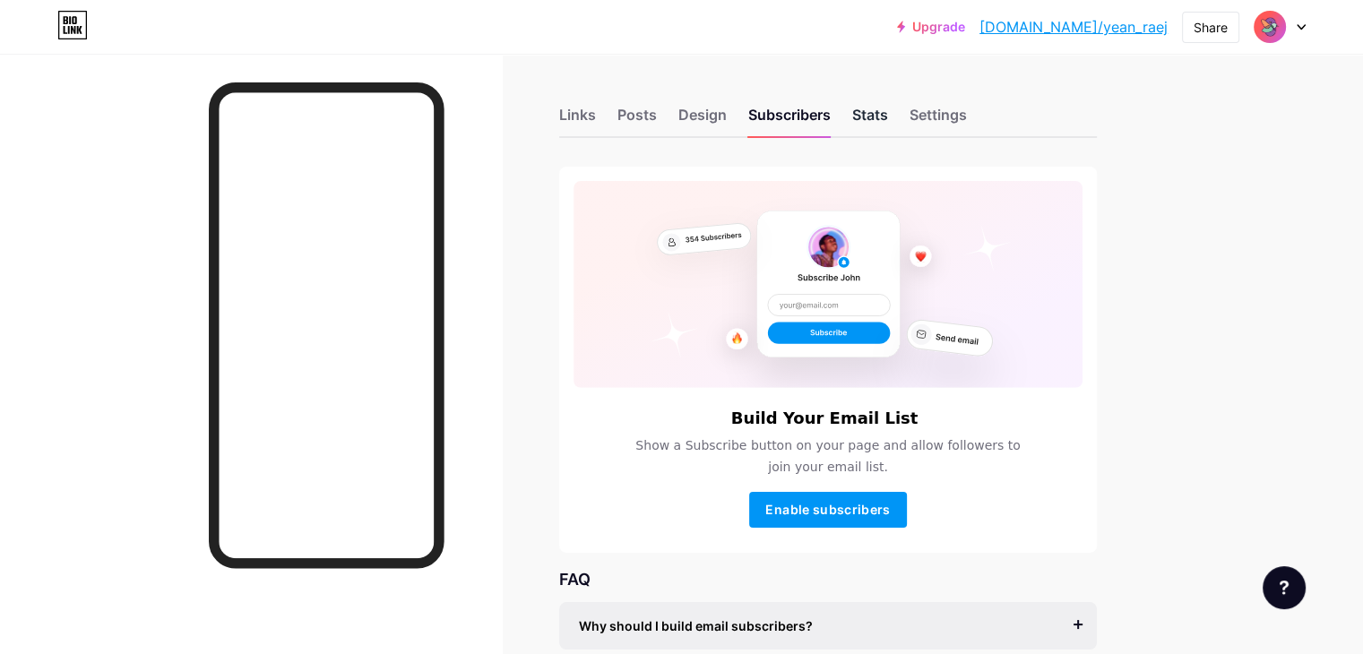 The height and width of the screenshot is (654, 1363). What do you see at coordinates (637, 120) in the screenshot?
I see `div: Posts` at bounding box center [637, 120].